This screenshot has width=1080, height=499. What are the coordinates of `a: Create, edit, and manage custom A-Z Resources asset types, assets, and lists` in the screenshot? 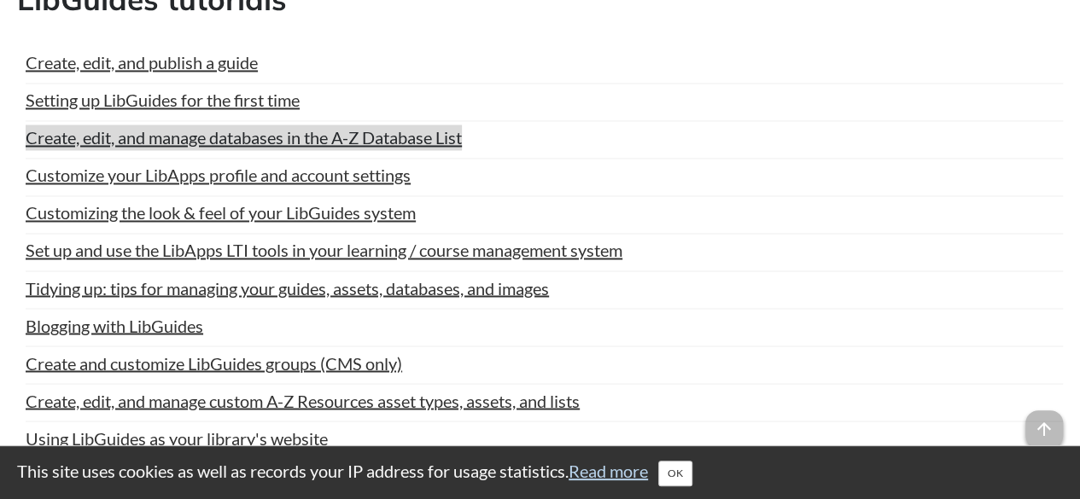 It's located at (302, 400).